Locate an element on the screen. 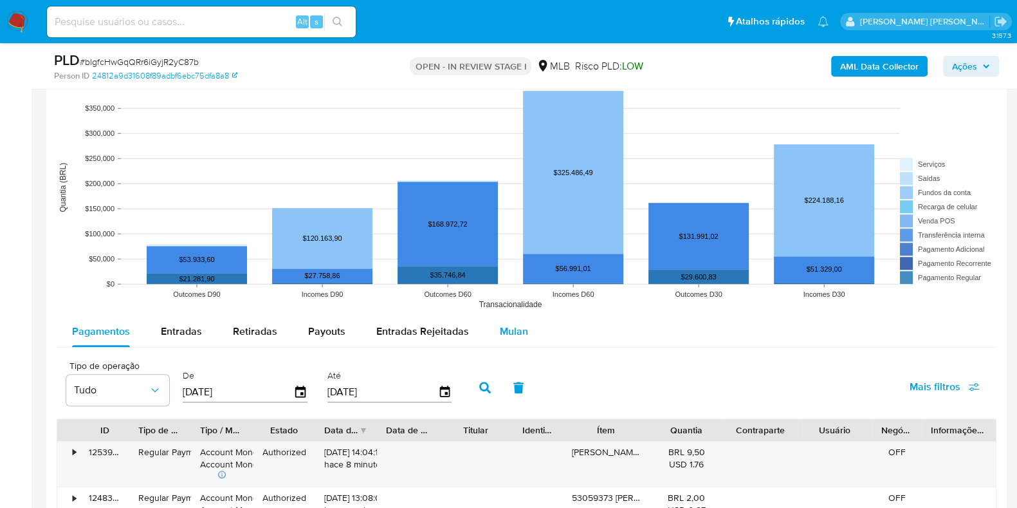 This screenshot has height=508, width=1017. span: 3.157.3 is located at coordinates (1001, 35).